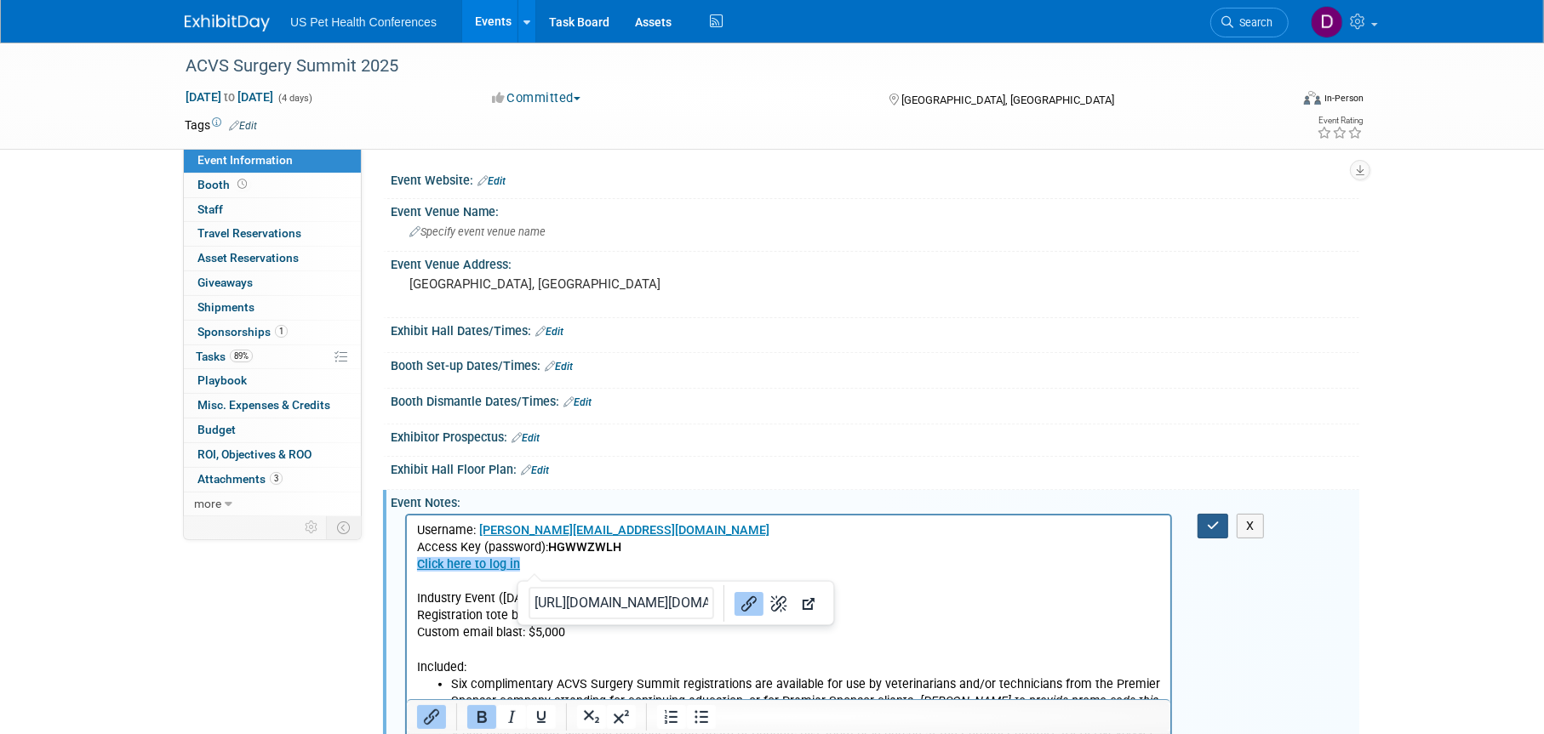  I want to click on p: Industry Event Details:, so click(382, 366).